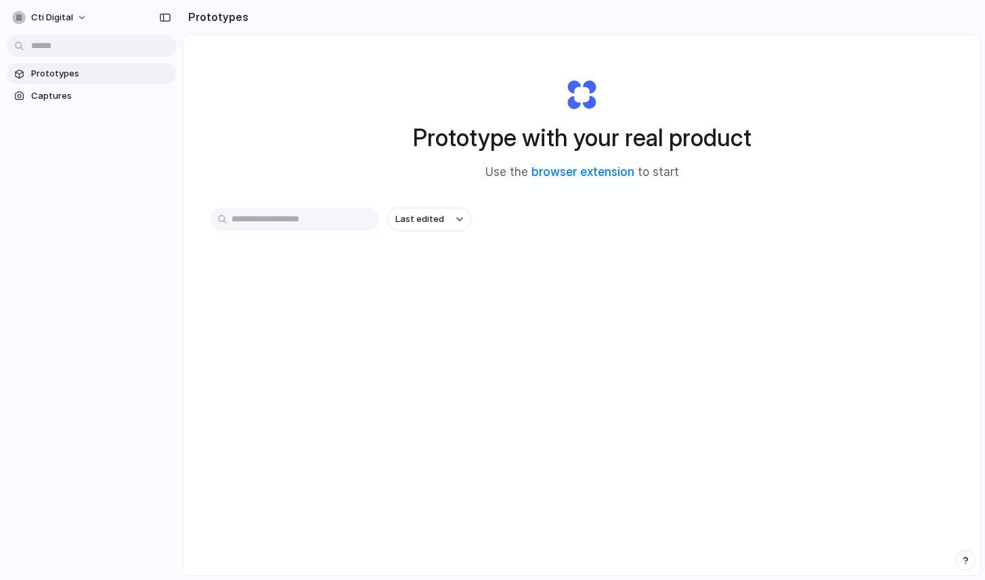 This screenshot has width=985, height=580. Describe the element at coordinates (582, 173) in the screenshot. I see `span: Use the to start` at that location.